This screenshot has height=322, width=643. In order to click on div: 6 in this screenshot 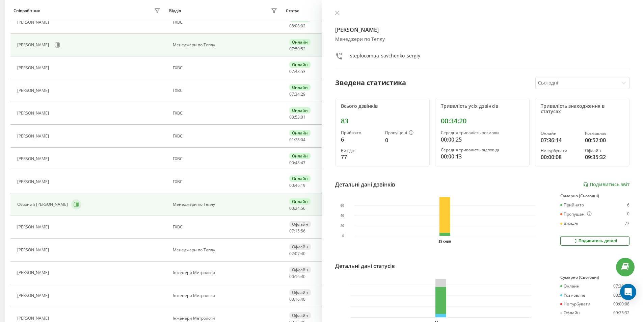, I will do `click(360, 139)`.